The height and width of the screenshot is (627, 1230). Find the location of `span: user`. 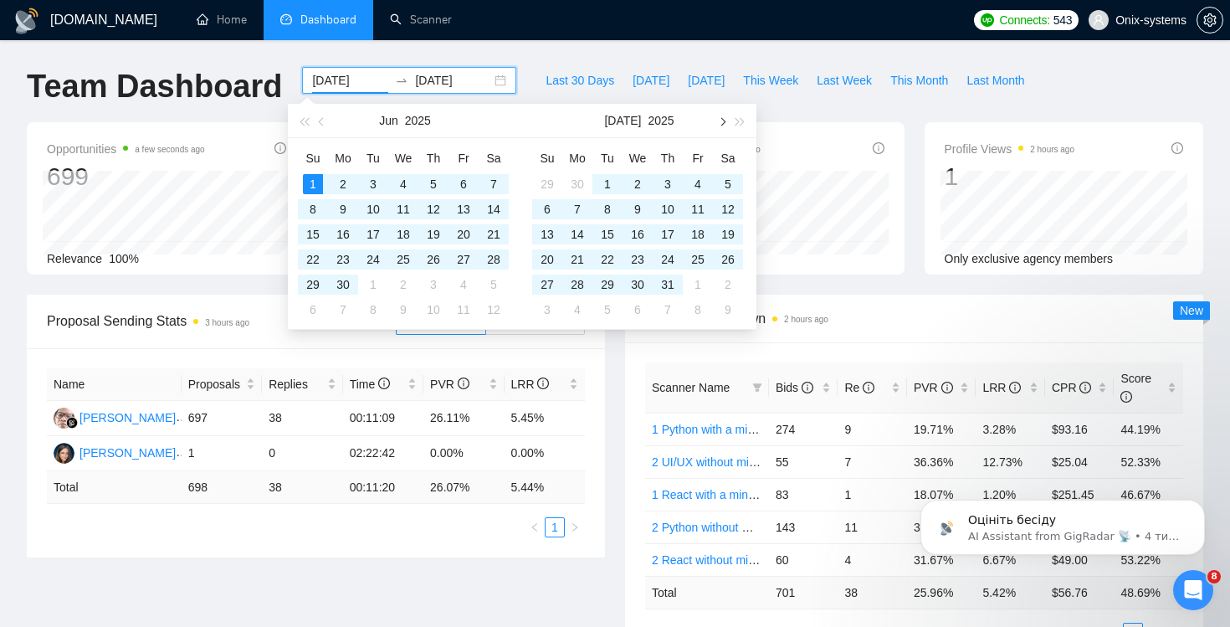

span: user is located at coordinates (1099, 20).